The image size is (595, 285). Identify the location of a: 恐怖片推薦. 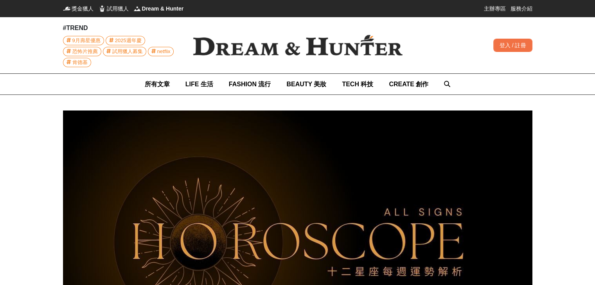
(82, 52).